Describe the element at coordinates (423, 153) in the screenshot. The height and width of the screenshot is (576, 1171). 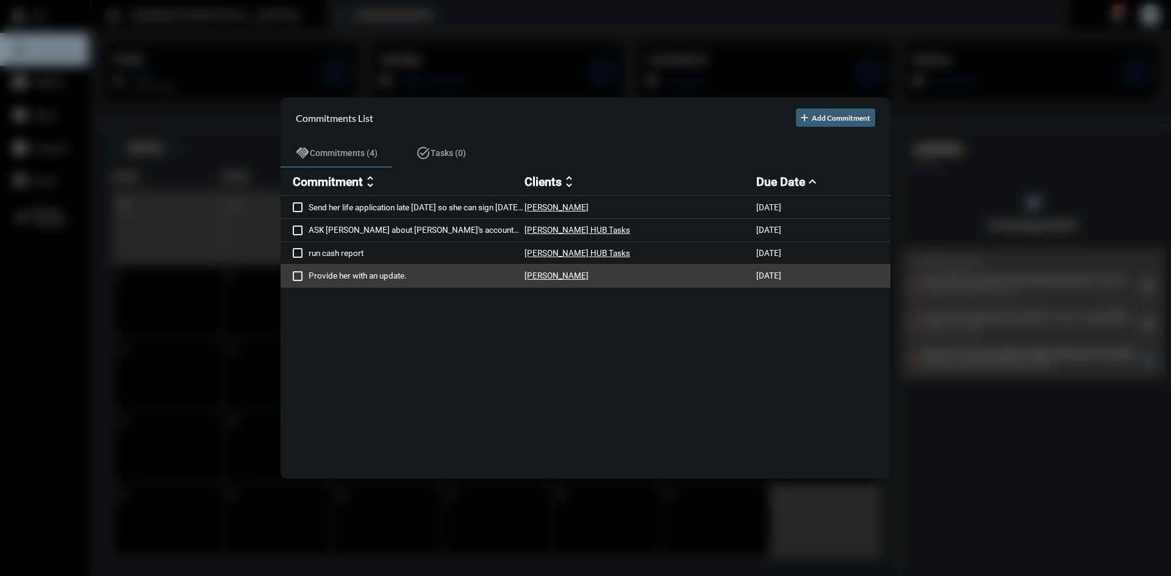
I see `mat-icon: task_alt` at that location.